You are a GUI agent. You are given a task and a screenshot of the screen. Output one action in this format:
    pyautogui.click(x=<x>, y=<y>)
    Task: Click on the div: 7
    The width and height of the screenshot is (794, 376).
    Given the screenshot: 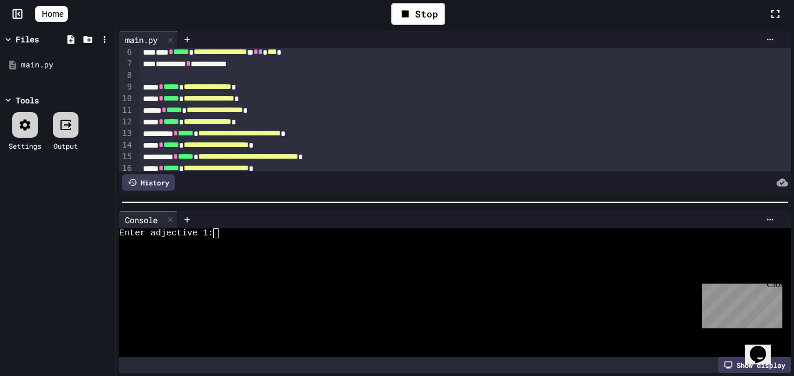 What is the action you would take?
    pyautogui.click(x=126, y=64)
    